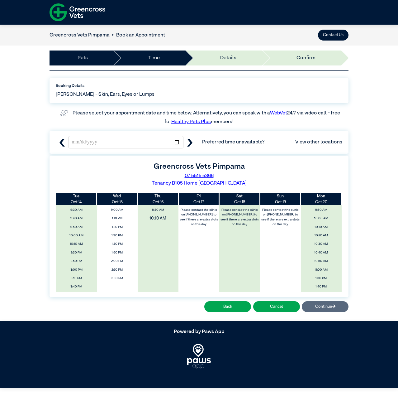 This screenshot has height=396, width=398. What do you see at coordinates (334, 35) in the screenshot?
I see `button: Contact Us` at bounding box center [334, 35].